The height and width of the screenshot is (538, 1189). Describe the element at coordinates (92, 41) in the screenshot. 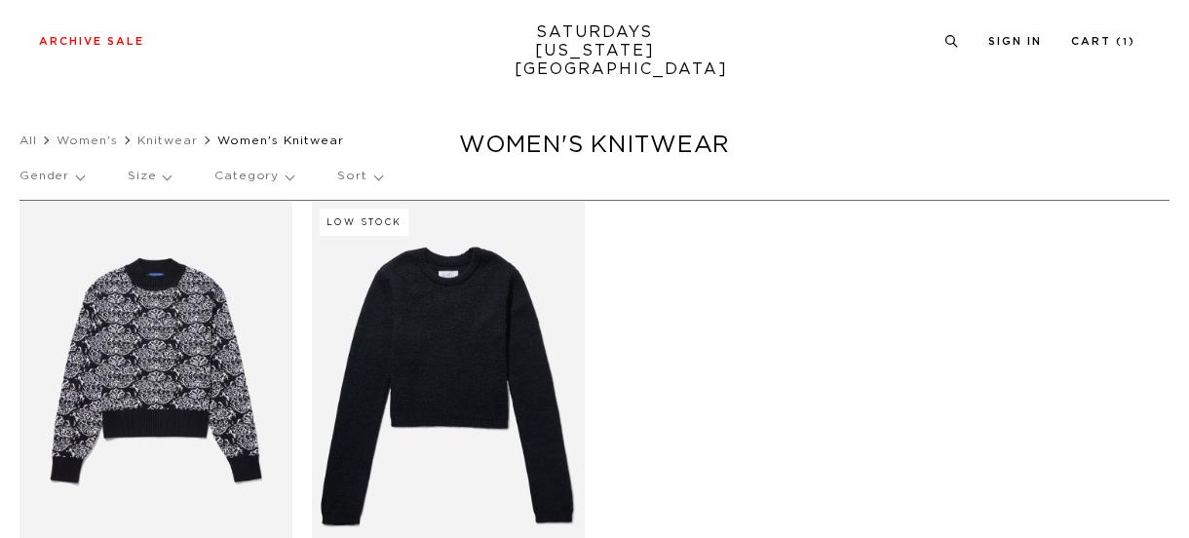

I see `a: Archive Sale` at that location.